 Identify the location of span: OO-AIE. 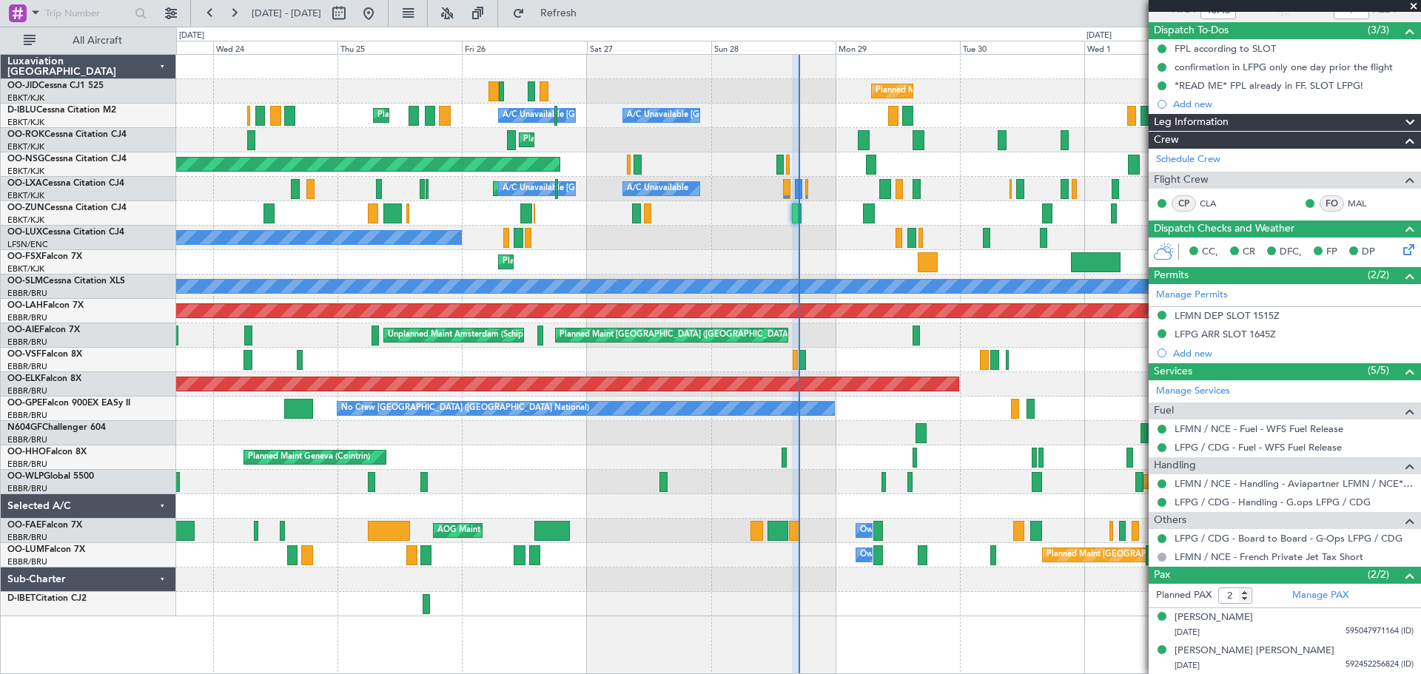
(23, 330).